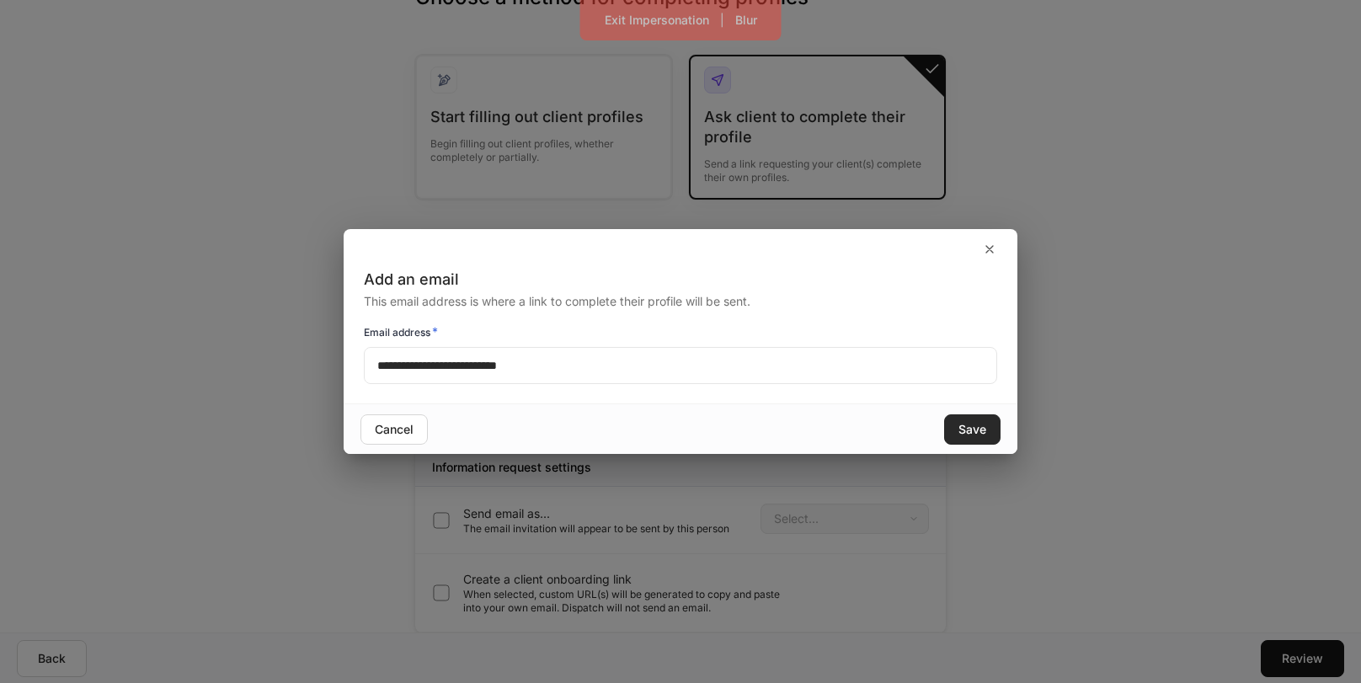 This screenshot has height=683, width=1361. I want to click on h6: Email address, so click(401, 332).